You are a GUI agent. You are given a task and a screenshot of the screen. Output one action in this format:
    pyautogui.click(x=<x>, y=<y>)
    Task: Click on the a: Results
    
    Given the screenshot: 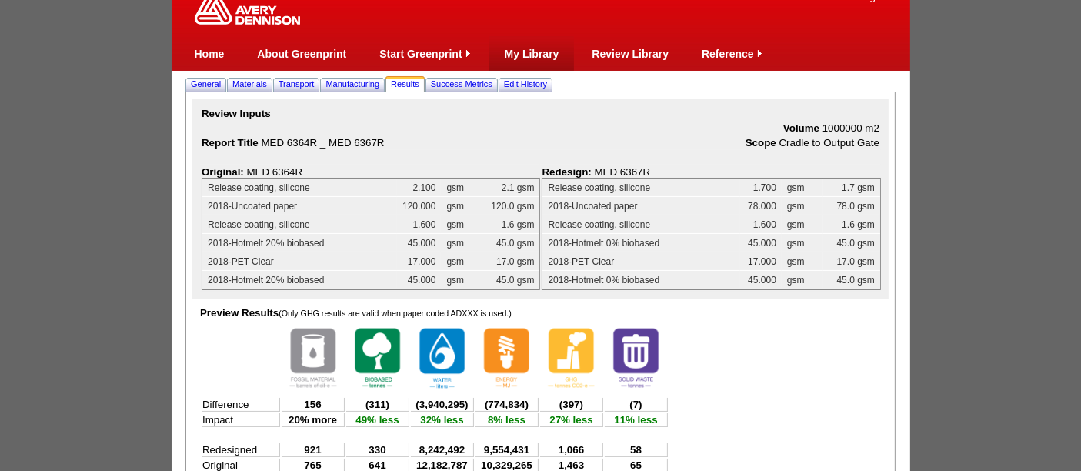 What is the action you would take?
    pyautogui.click(x=405, y=84)
    